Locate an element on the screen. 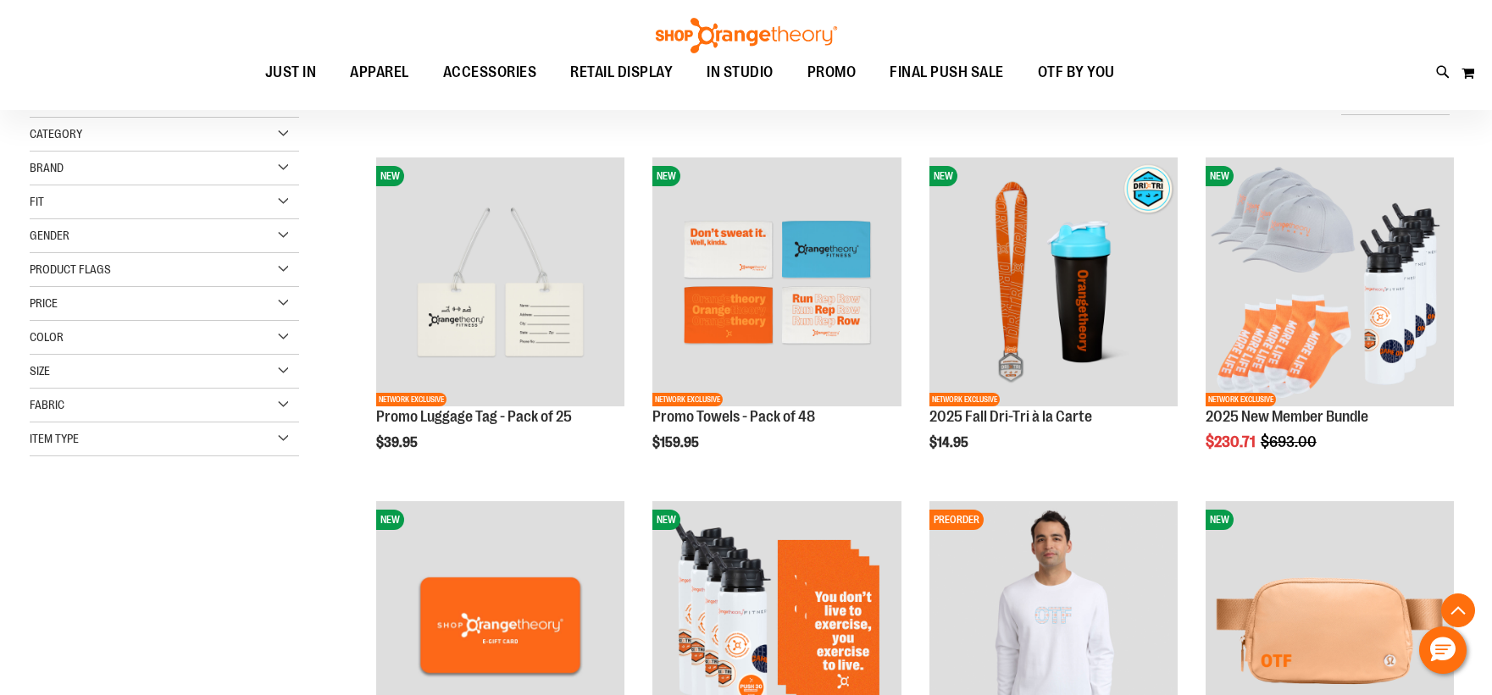  img: Shop Orangetheory is located at coordinates (746, 36).